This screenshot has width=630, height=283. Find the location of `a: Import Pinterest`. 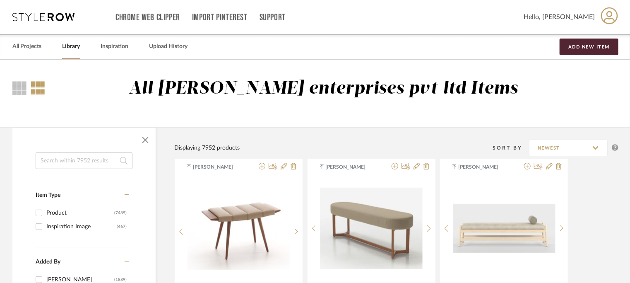

a: Import Pinterest is located at coordinates (220, 17).